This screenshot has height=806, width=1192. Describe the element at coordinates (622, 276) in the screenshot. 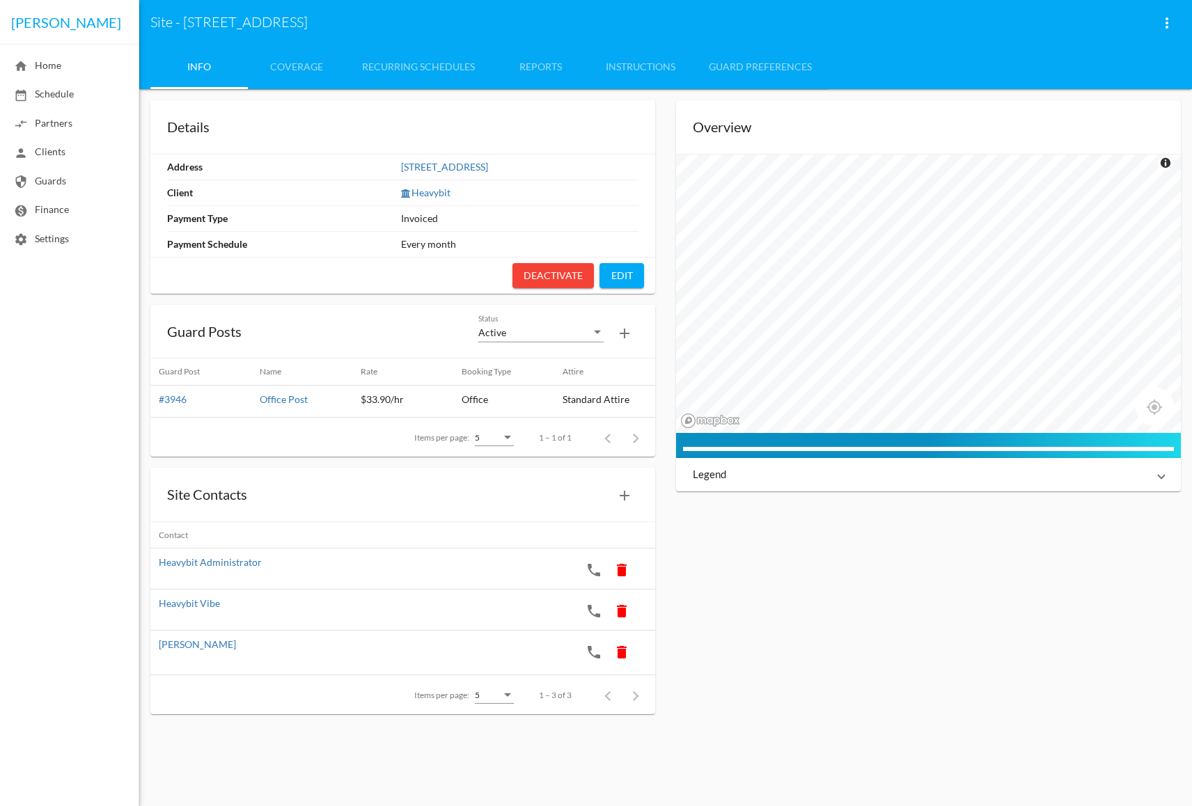

I see `button: EDIT` at that location.